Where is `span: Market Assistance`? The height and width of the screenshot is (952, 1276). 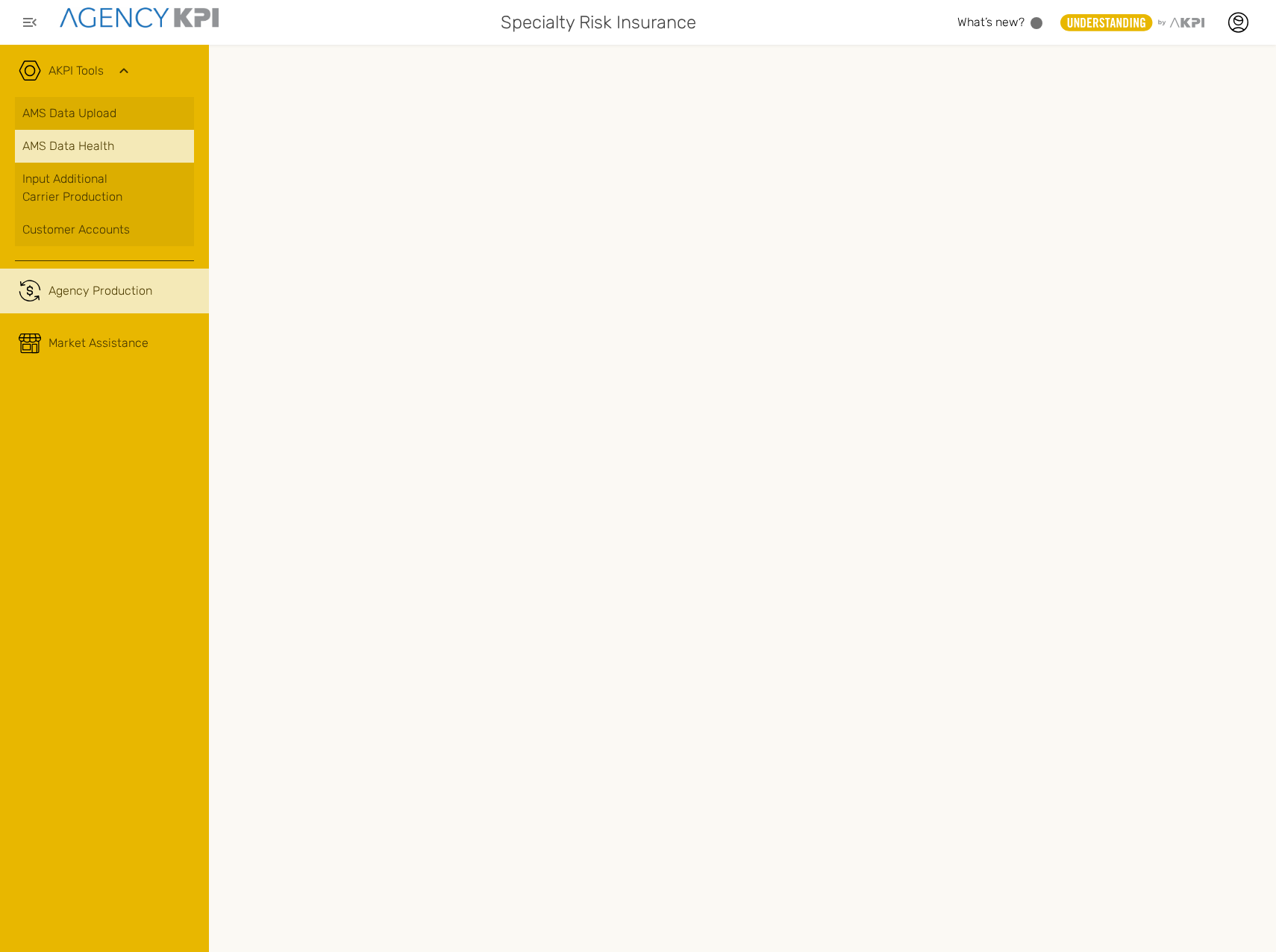 span: Market Assistance is located at coordinates (99, 343).